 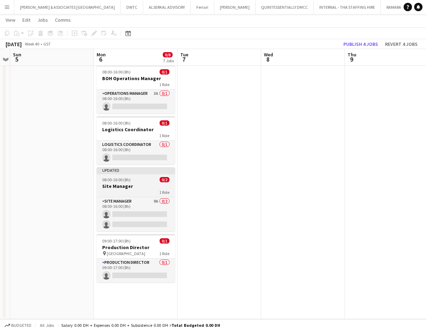 What do you see at coordinates (136, 140) in the screenshot?
I see `div: 08:00-16:00 (8h)0/1Logistics Coordinator1 RoleLogistics Coordinator0/108:00-16:00 (8h)` at bounding box center [136, 140].